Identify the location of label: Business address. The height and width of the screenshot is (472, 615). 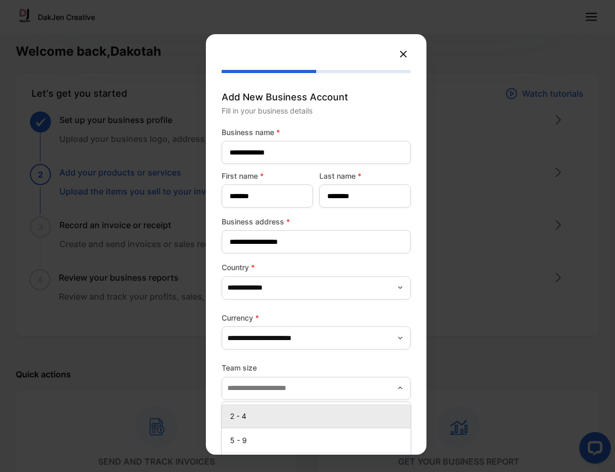
(316, 221).